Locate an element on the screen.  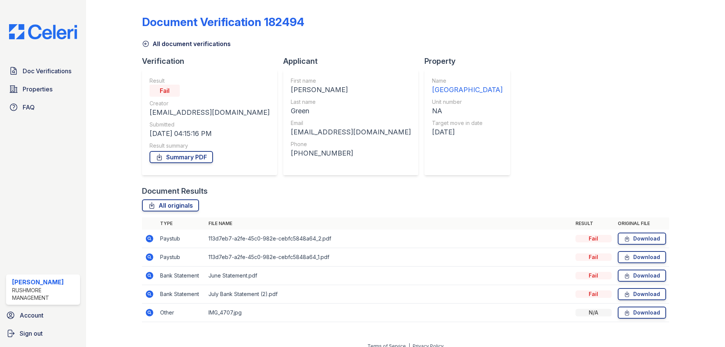
th: Result is located at coordinates (594, 224).